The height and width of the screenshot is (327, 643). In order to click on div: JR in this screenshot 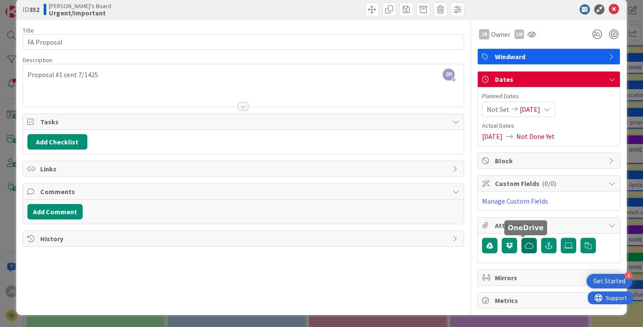, I will do `click(484, 34)`.